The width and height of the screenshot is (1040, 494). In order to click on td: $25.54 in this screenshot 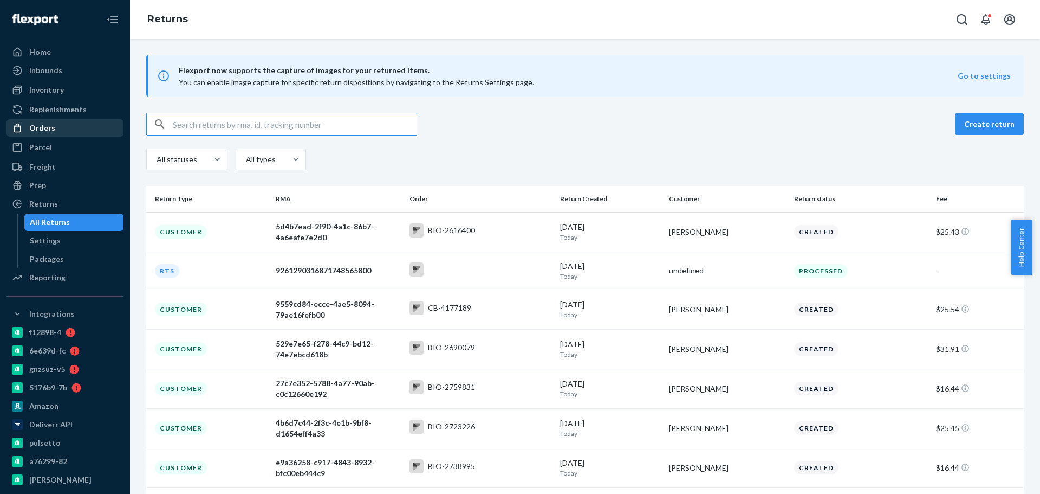, I will do `click(978, 309)`.